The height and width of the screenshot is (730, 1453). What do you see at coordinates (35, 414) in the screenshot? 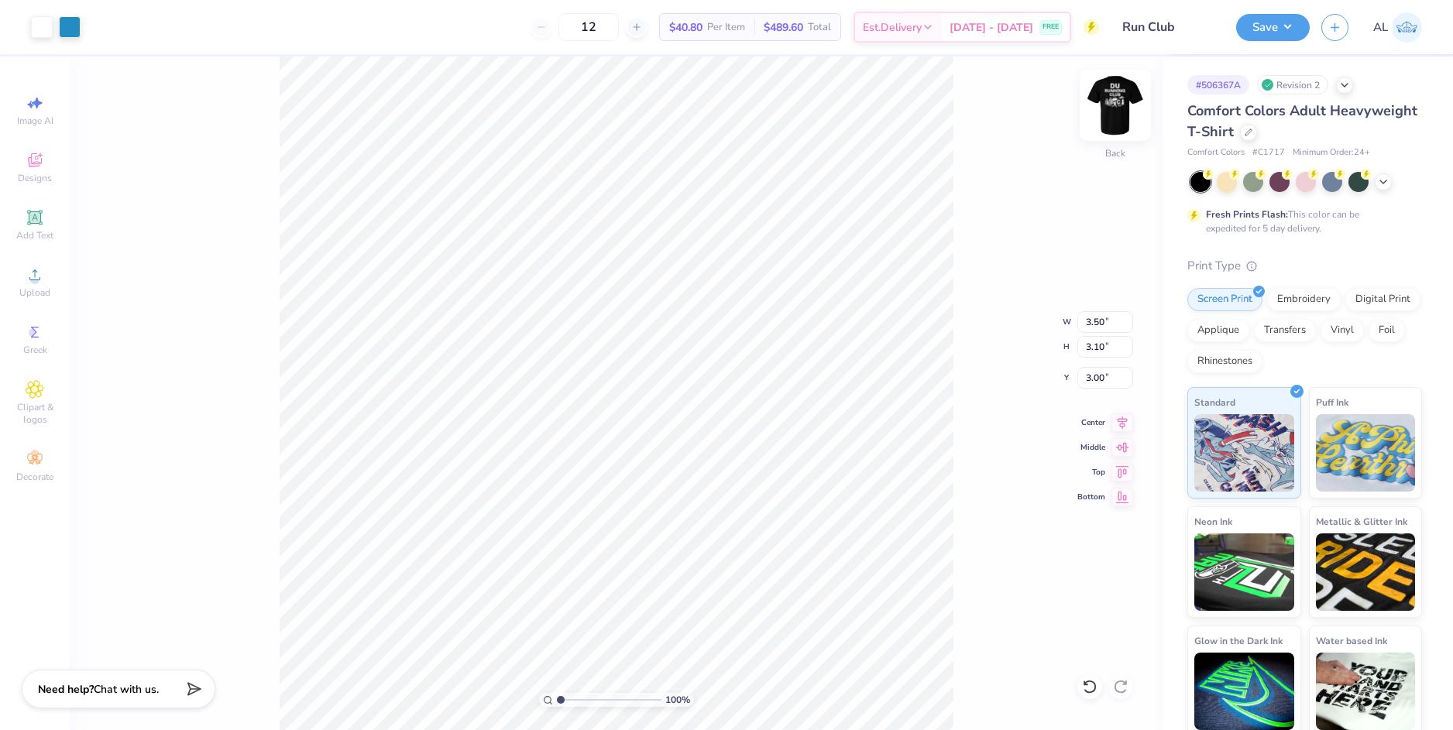
I see `span: Clipart & logos` at bounding box center [35, 414].